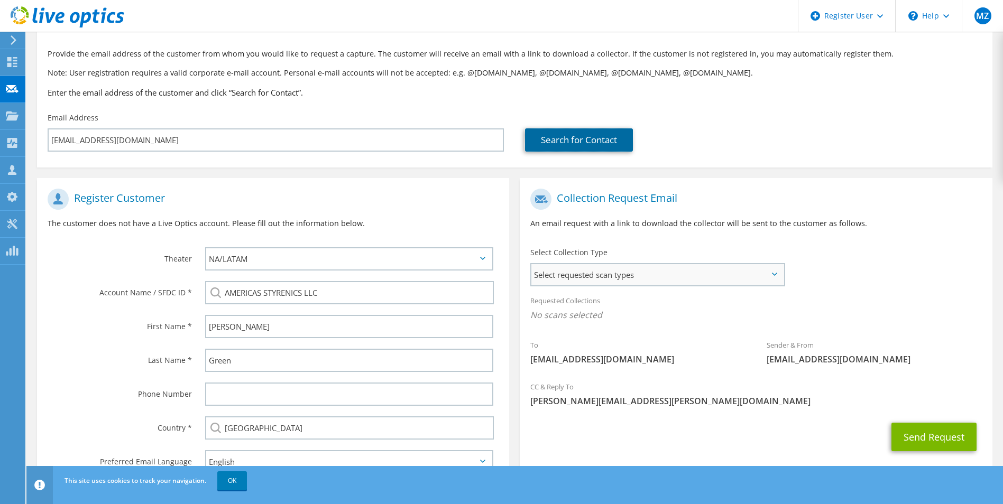  Describe the element at coordinates (933, 437) in the screenshot. I see `button: Send Request` at that location.